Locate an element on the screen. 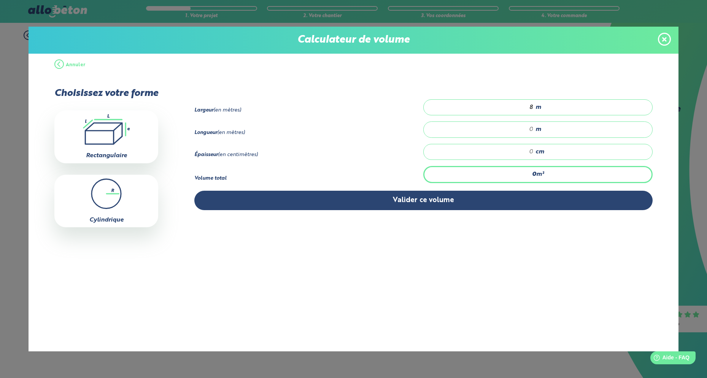  strong: Volume total is located at coordinates (210, 178).